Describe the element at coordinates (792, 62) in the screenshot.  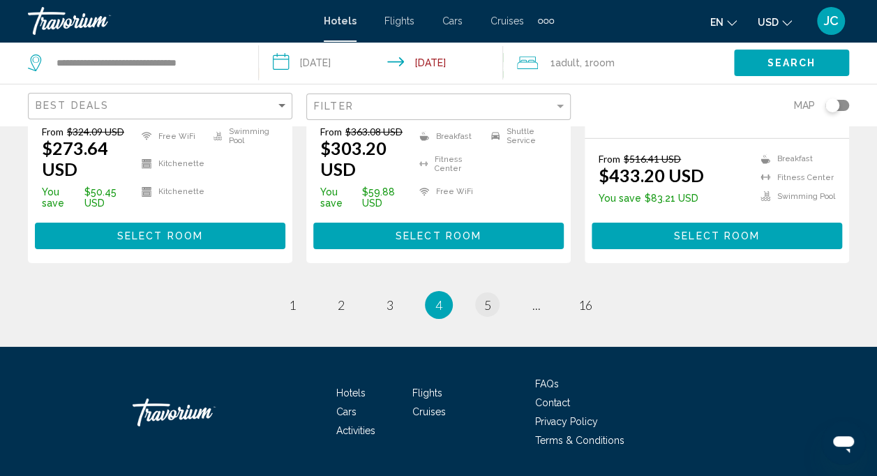
I see `button: Search` at that location.